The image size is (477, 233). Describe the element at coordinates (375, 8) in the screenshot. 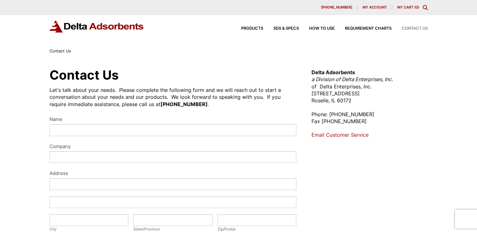

I see `a: My account` at that location.